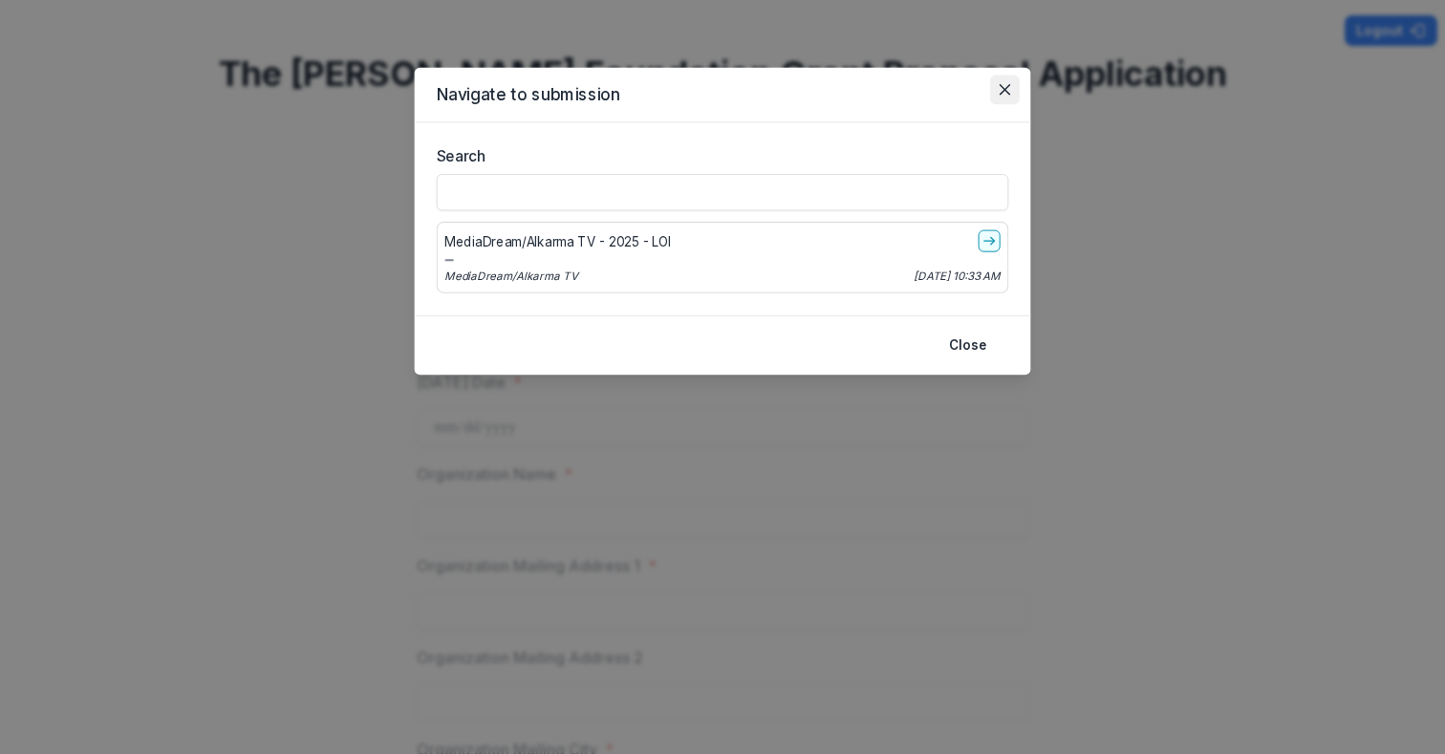 This screenshot has width=1445, height=754. Describe the element at coordinates (722, 96) in the screenshot. I see `header: Navigate to submission` at that location.